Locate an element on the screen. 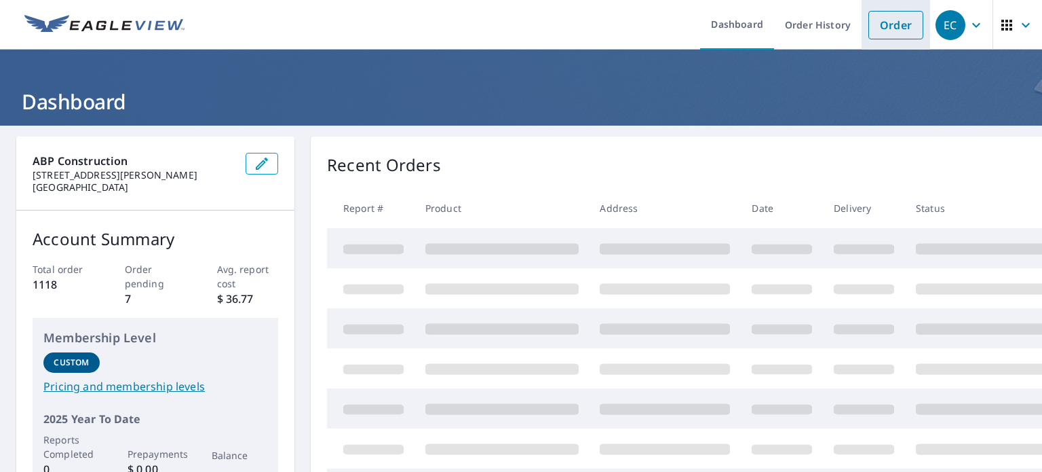 This screenshot has width=1042, height=472. p: 1118 is located at coordinates (63, 284).